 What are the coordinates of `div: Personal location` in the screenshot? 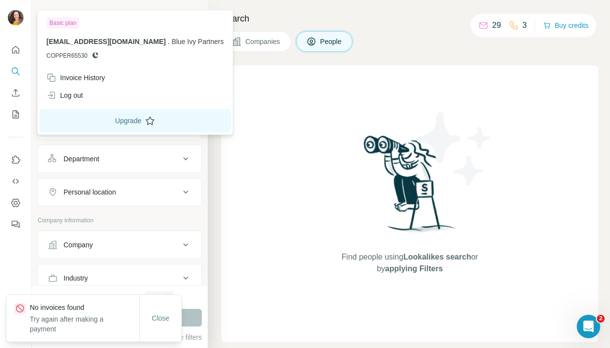 It's located at (89, 192).